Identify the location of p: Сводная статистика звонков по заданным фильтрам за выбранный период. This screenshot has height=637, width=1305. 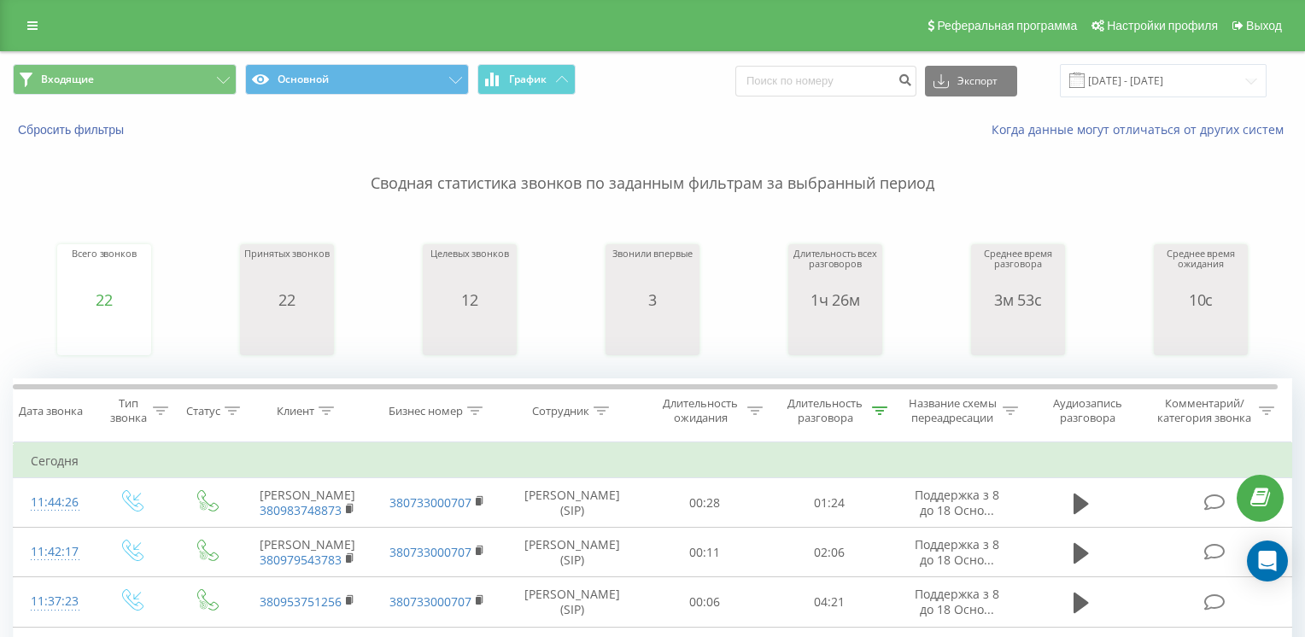
(652, 166).